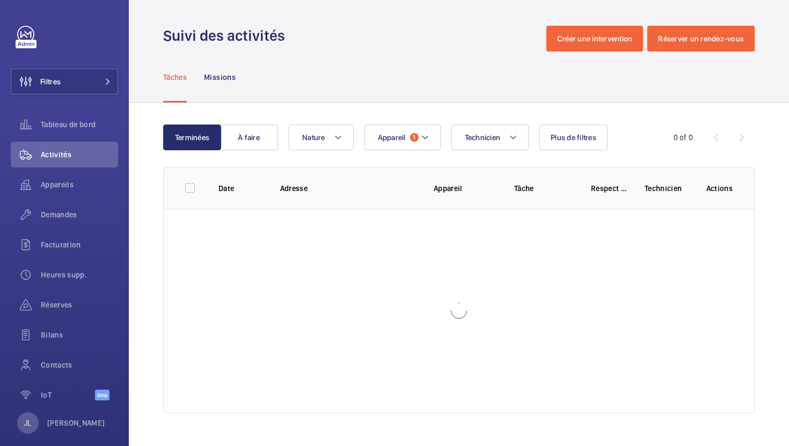 This screenshot has height=446, width=789. What do you see at coordinates (573, 137) in the screenshot?
I see `span: Plus de filtres` at bounding box center [573, 137].